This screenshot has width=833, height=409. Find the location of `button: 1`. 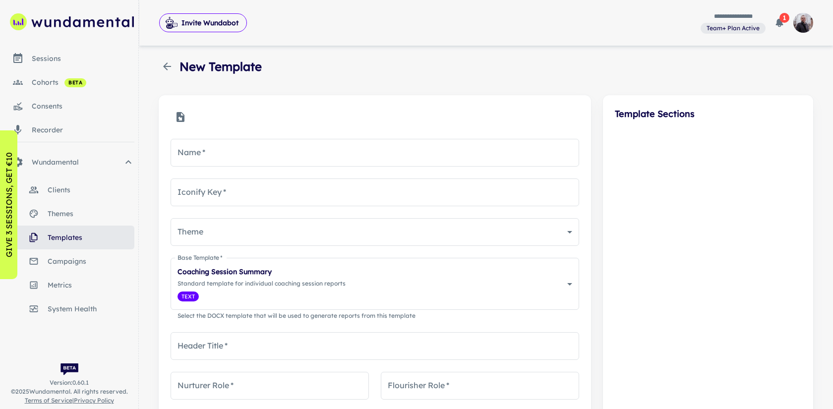

button: 1 is located at coordinates (780, 23).